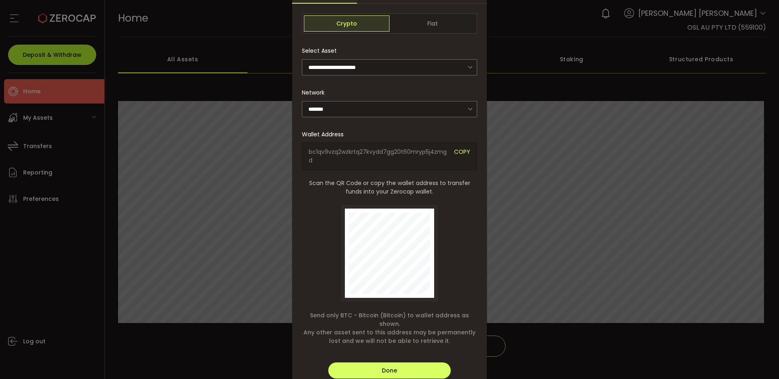 The height and width of the screenshot is (379, 779). Describe the element at coordinates (378, 156) in the screenshot. I see `span: bc1qv9vzq2wzkrtq27kvydd7gg20t60mryp5j4zmgd` at that location.